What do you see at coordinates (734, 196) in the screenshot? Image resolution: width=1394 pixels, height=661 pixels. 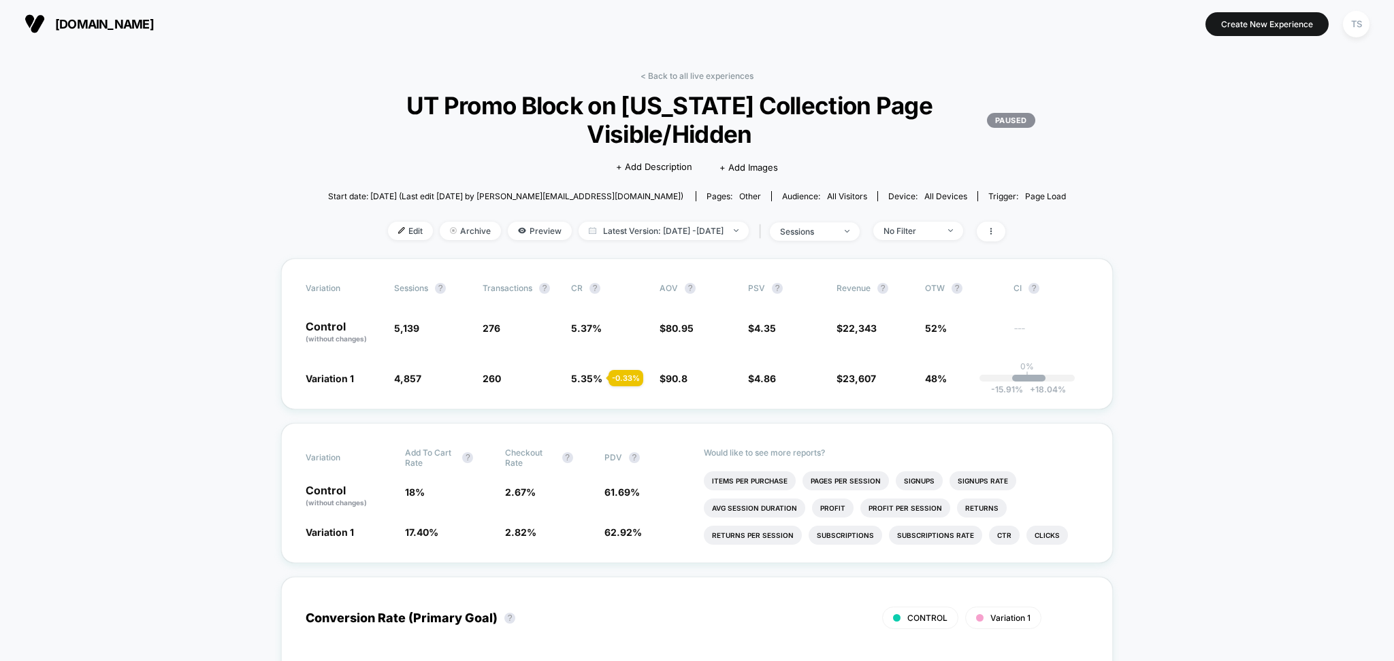 I see `div: Pages:` at bounding box center [734, 196].